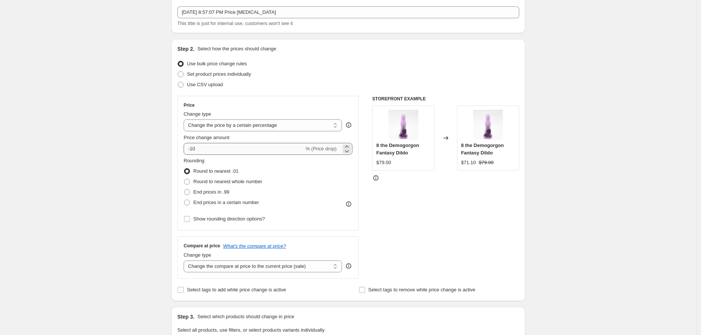 This screenshot has width=701, height=335. What do you see at coordinates (194, 160) in the screenshot?
I see `span: Rounding` at bounding box center [194, 160].